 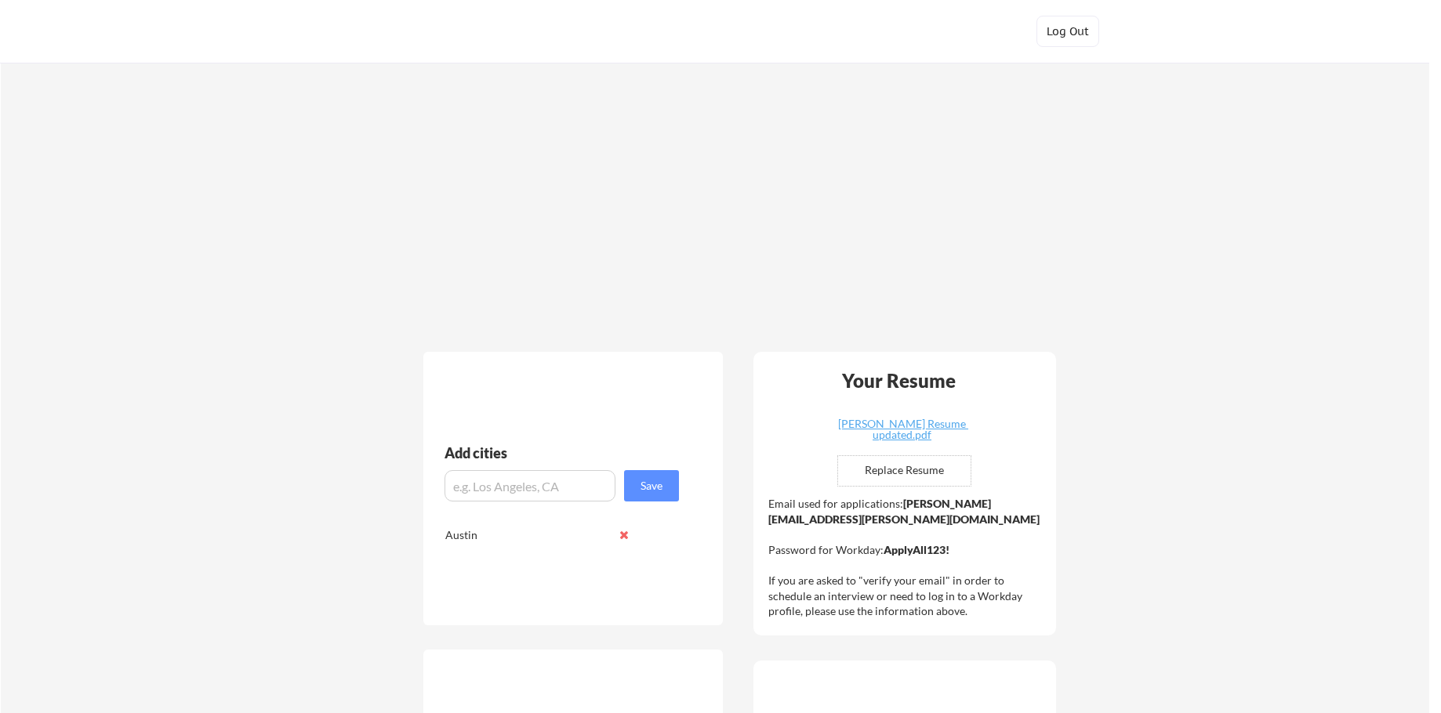 What do you see at coordinates (651, 486) in the screenshot?
I see `button: Save` at bounding box center [651, 486].